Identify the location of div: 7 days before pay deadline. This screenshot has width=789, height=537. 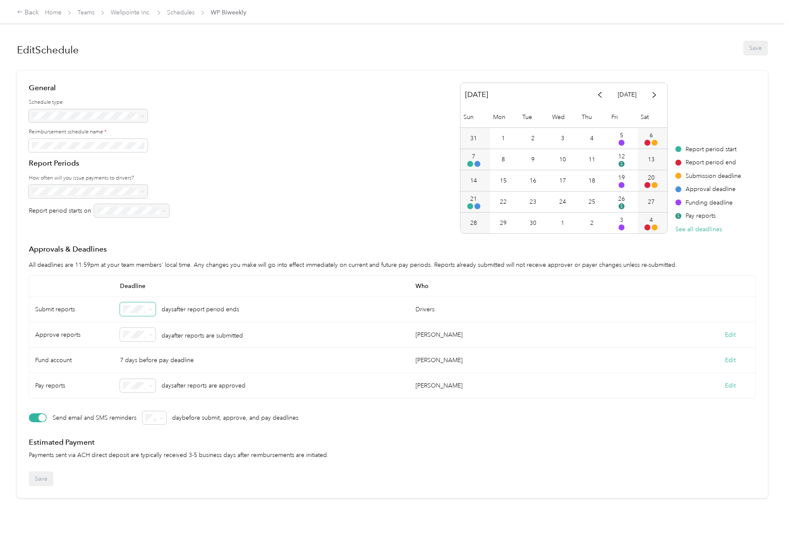
(262, 361).